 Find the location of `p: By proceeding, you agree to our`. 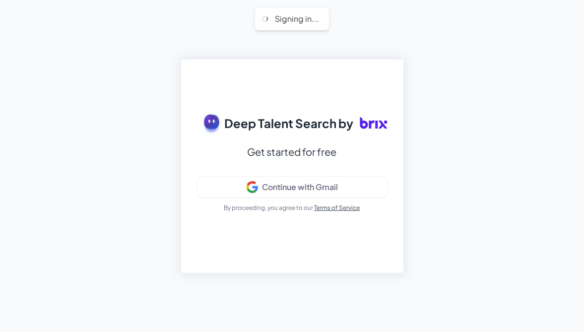

p: By proceeding, you agree to our is located at coordinates (292, 208).